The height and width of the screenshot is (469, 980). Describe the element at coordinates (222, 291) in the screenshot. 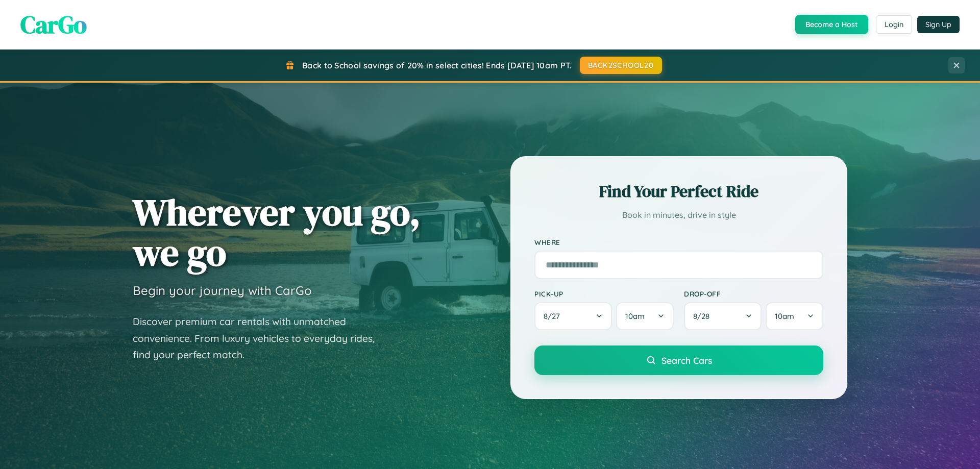

I see `h3: Begin your journey with CarGo` at that location.